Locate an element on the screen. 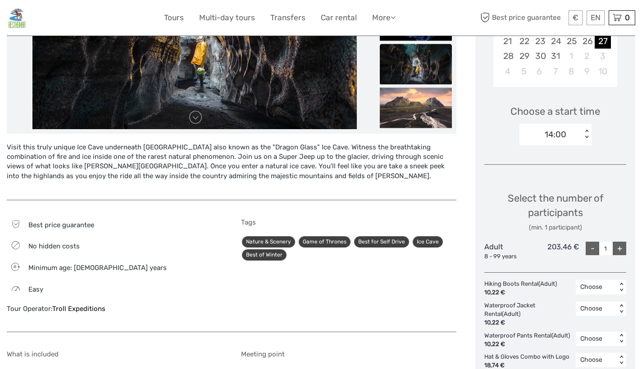 Image resolution: width=642 pixels, height=369 pixels. h5: Meeting point is located at coordinates (349, 354).